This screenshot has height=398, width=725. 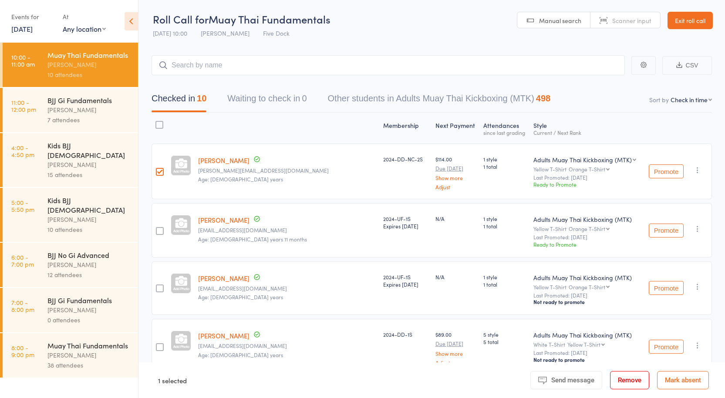 What do you see at coordinates (406, 159) in the screenshot?
I see `div: 2024-DD-NC-2S` at bounding box center [406, 159].